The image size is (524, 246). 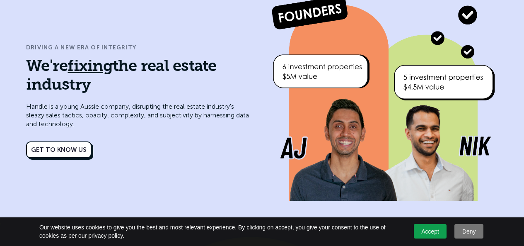 What do you see at coordinates (140, 115) in the screenshot?
I see `p: Handle is a young Aussie company, disrupting the real estate industry's sleazy sales tactics, opa...` at bounding box center [140, 115].